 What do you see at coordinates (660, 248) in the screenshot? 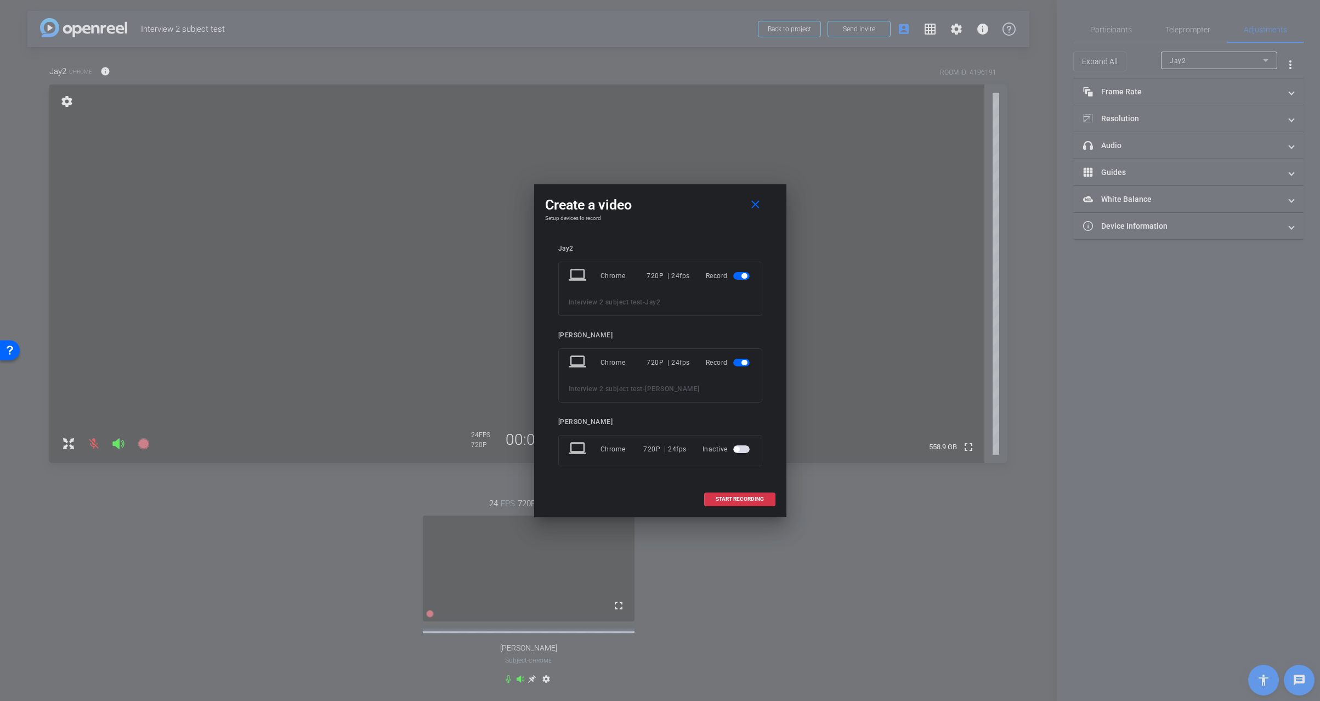
I see `div: Jay2` at bounding box center [660, 248].